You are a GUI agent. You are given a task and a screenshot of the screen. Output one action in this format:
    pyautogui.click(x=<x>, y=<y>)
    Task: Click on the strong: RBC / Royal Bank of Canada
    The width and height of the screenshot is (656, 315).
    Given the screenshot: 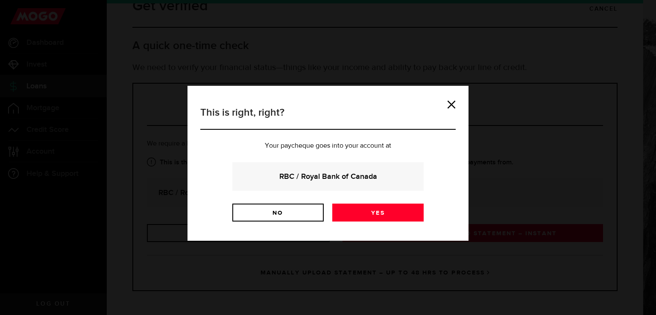 What is the action you would take?
    pyautogui.click(x=328, y=177)
    